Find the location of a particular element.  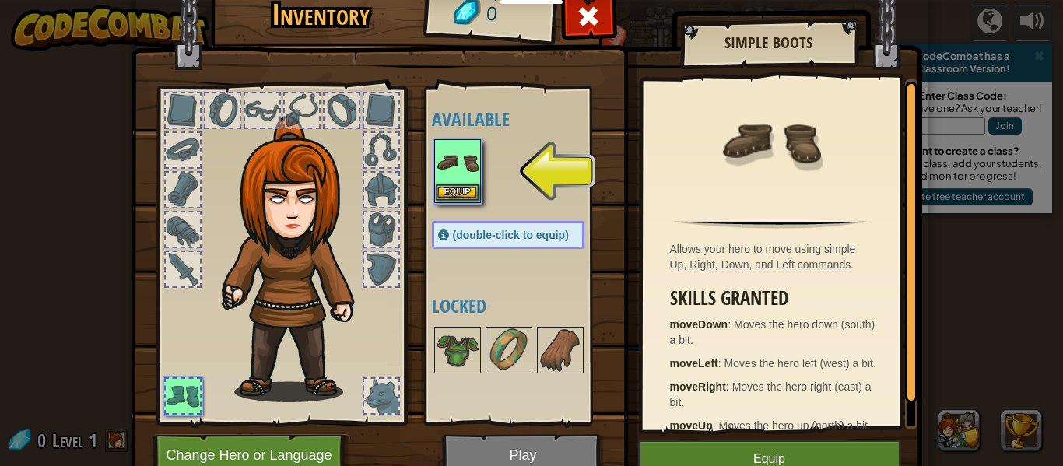

img: hair_f2.png is located at coordinates (298, 259).